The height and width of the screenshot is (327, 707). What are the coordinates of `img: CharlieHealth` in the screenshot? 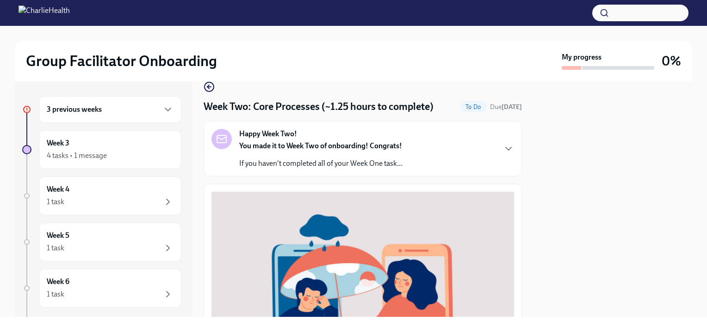 It's located at (44, 13).